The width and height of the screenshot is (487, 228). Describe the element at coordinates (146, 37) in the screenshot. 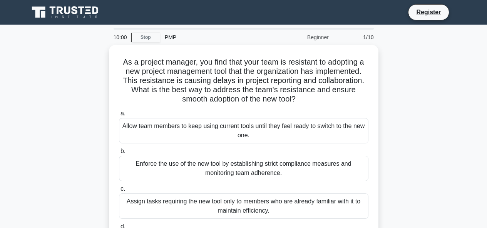

I see `a: Stop` at that location.